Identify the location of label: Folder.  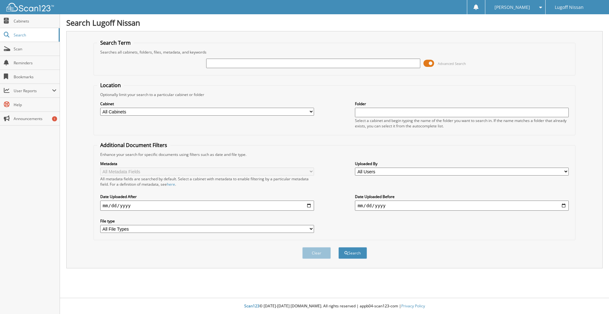
(462, 104).